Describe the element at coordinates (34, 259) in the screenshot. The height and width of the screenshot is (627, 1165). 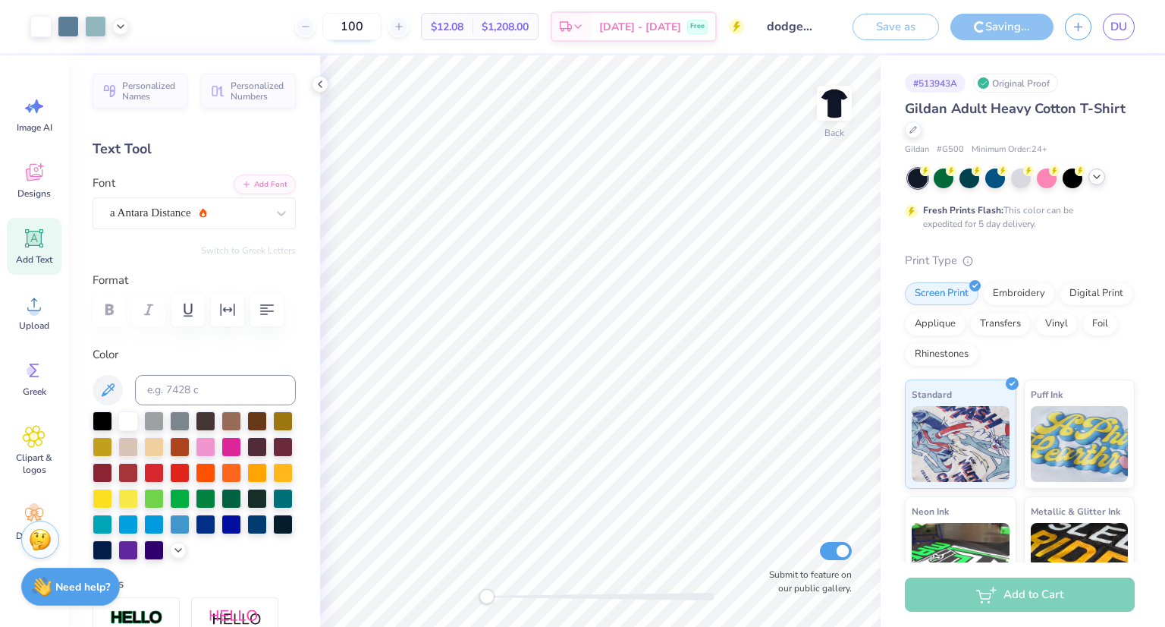
I see `span: Add Text` at that location.